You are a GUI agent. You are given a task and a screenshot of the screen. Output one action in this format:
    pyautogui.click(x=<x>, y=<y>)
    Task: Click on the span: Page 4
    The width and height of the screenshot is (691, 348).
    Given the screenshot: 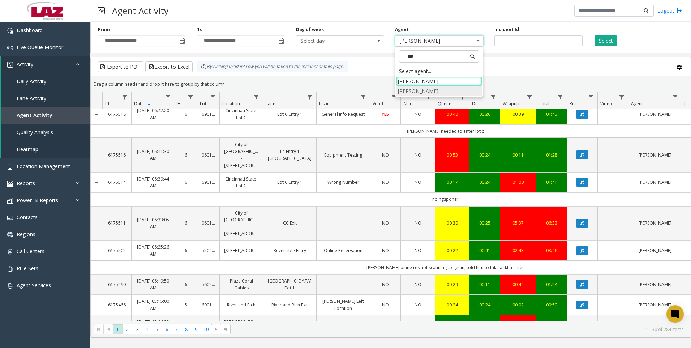 What is the action you would take?
    pyautogui.click(x=147, y=329)
    